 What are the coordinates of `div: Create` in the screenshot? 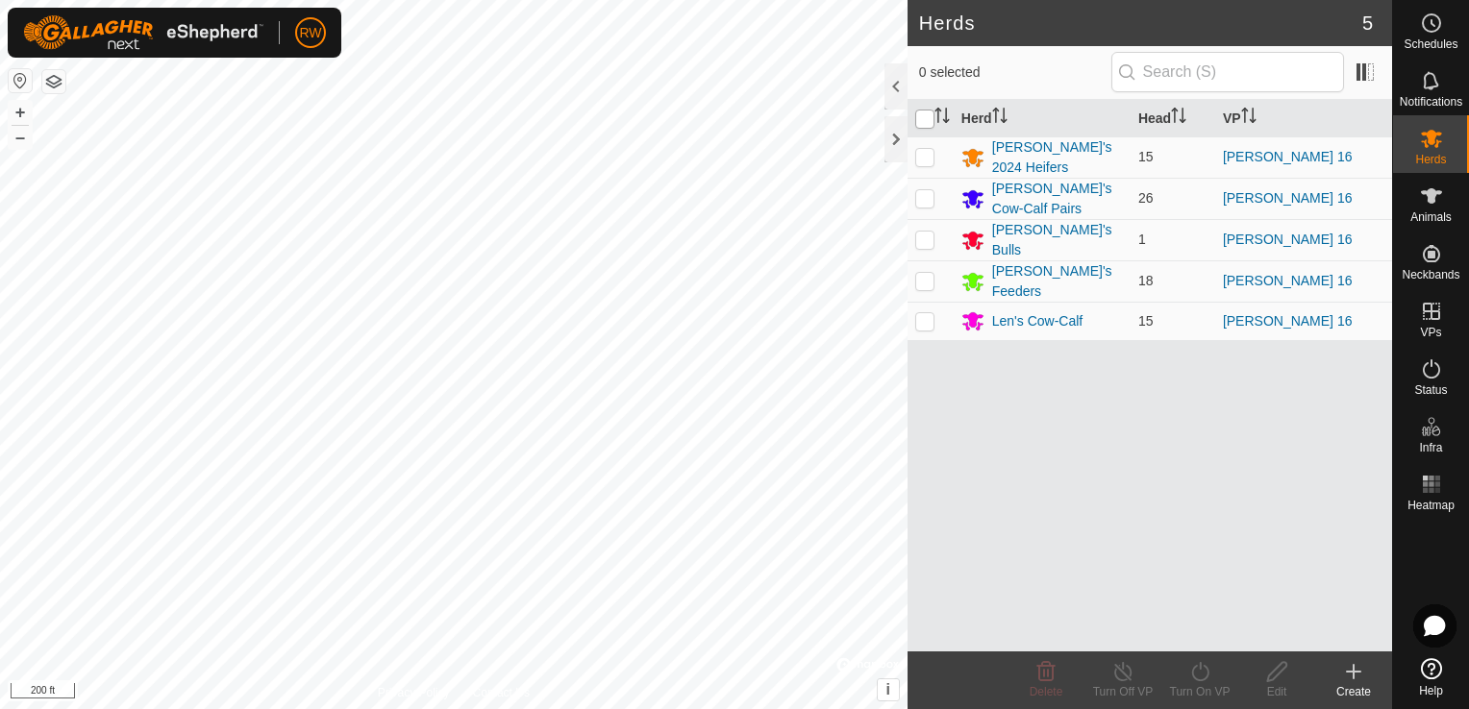 It's located at (1353, 692).